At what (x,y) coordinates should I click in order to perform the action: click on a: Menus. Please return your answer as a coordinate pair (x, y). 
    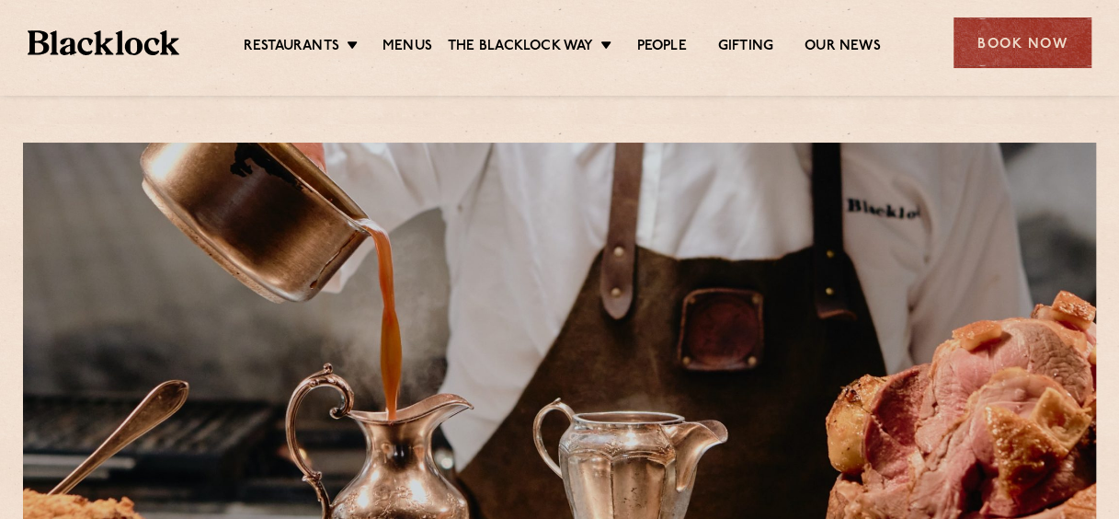
    Looking at the image, I should click on (407, 48).